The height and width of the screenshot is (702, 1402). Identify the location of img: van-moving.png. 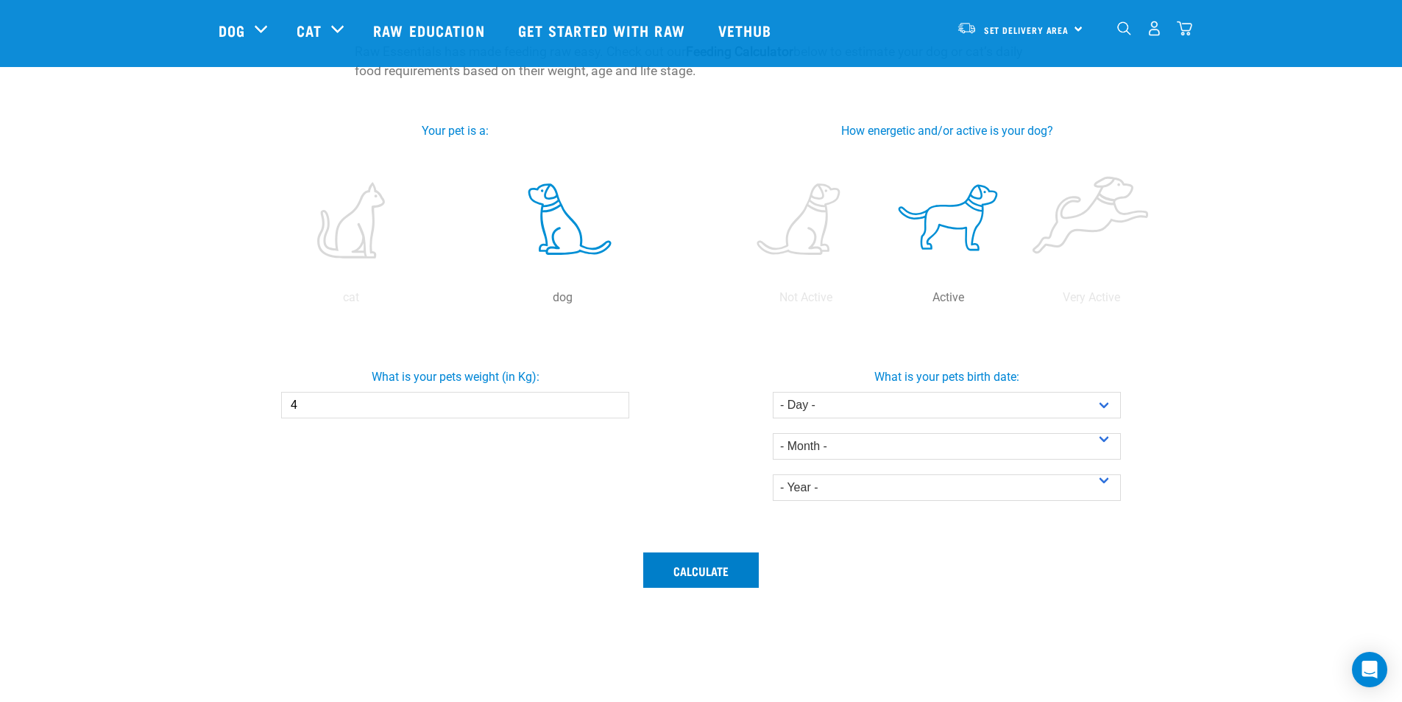
(967, 28).